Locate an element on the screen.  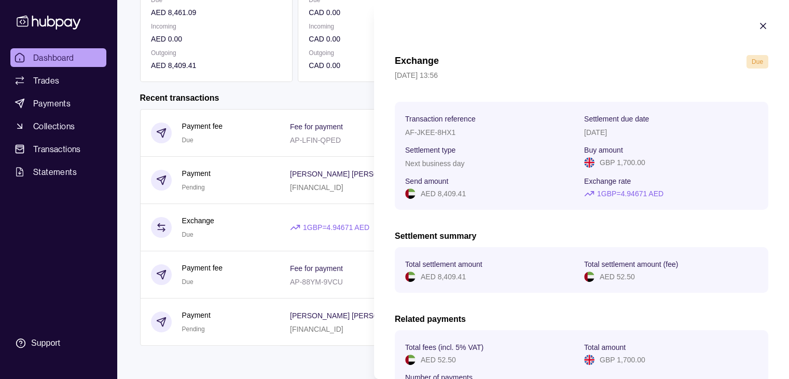
p: Settlement type is located at coordinates (430, 150).